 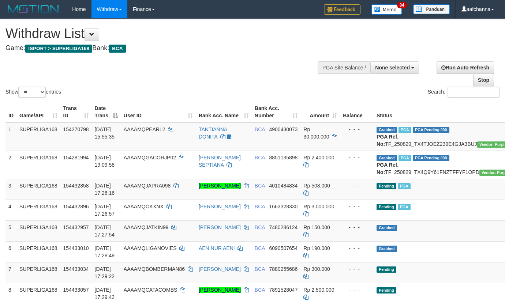 What do you see at coordinates (38, 112) in the screenshot?
I see `th: Game/API: activate to sort column ascending` at bounding box center [38, 112].